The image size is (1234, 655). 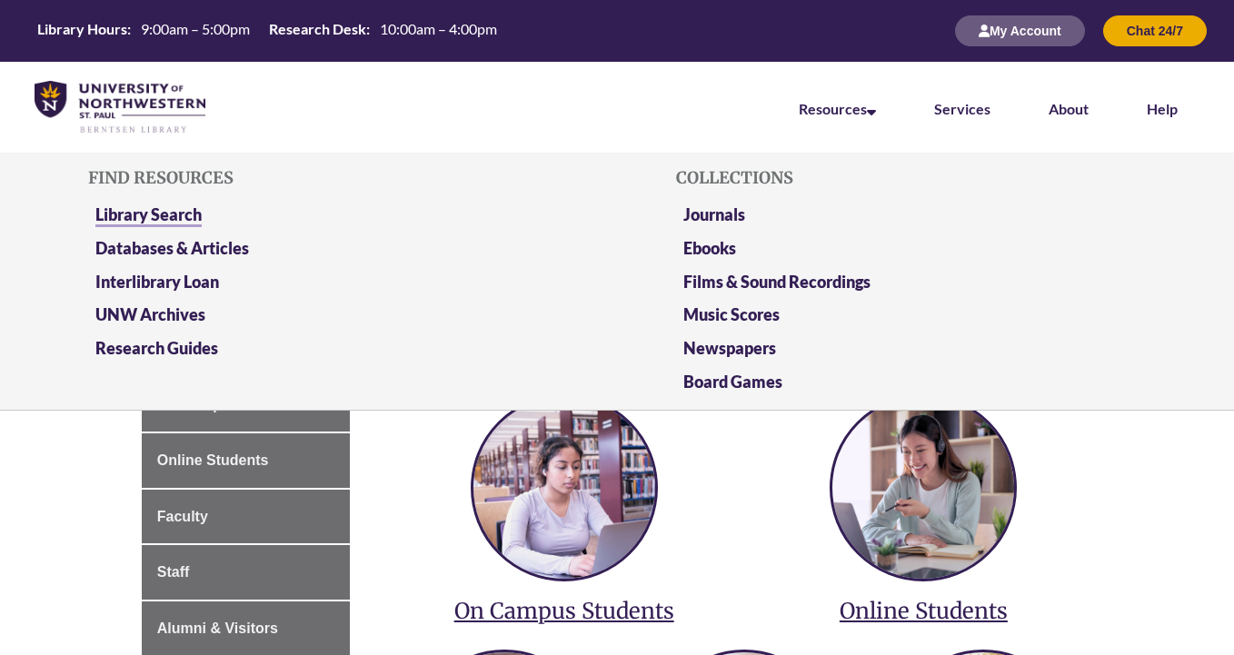 What do you see at coordinates (267, 31) in the screenshot?
I see `a: Hours Today` at bounding box center [267, 31].